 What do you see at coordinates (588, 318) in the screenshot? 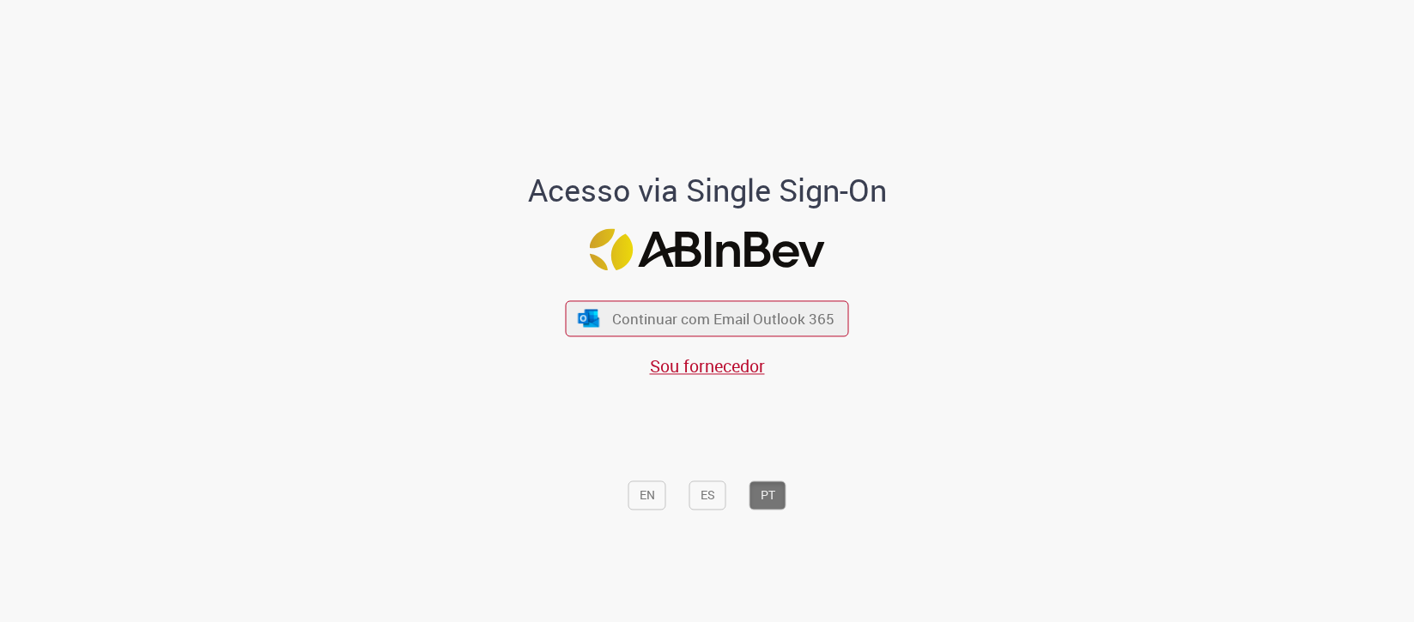
I see `img: ícone Azure/Microsoft 360` at bounding box center [588, 318].